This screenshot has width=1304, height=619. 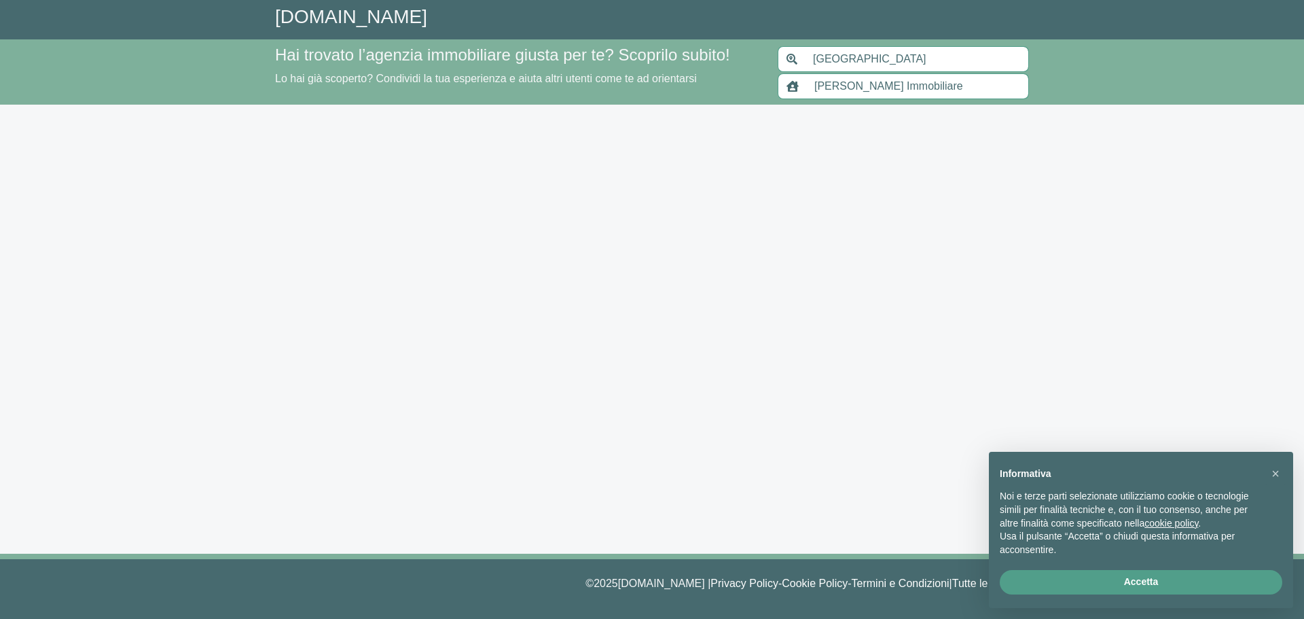 What do you see at coordinates (1130, 509) in the screenshot?
I see `p: Noi e terze parti selezionate utilizziamo cookie o tecnologie simili per finalità tecniche e, con...` at bounding box center [1130, 509].